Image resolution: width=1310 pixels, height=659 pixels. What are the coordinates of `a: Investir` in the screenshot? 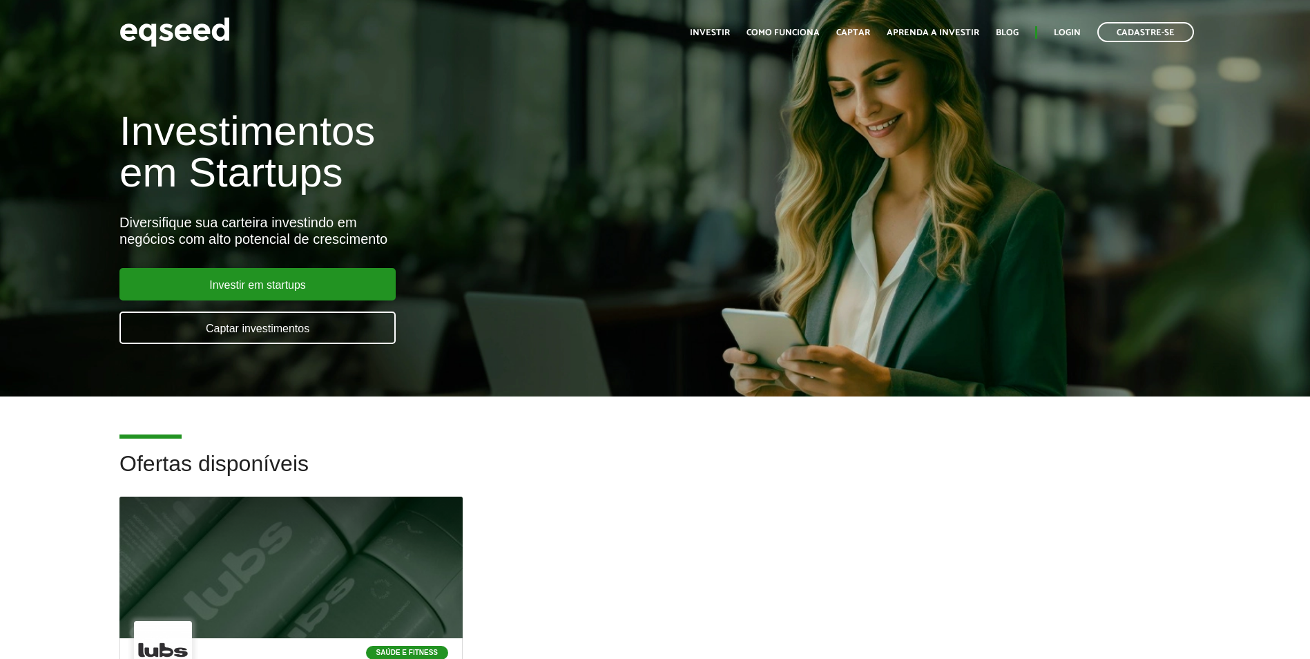 It's located at (710, 32).